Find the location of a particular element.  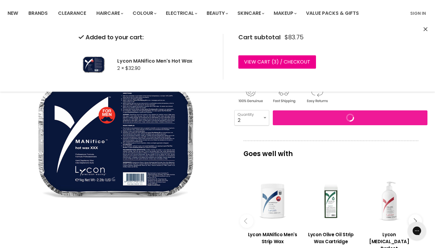

span: 2 × is located at coordinates (121, 68).